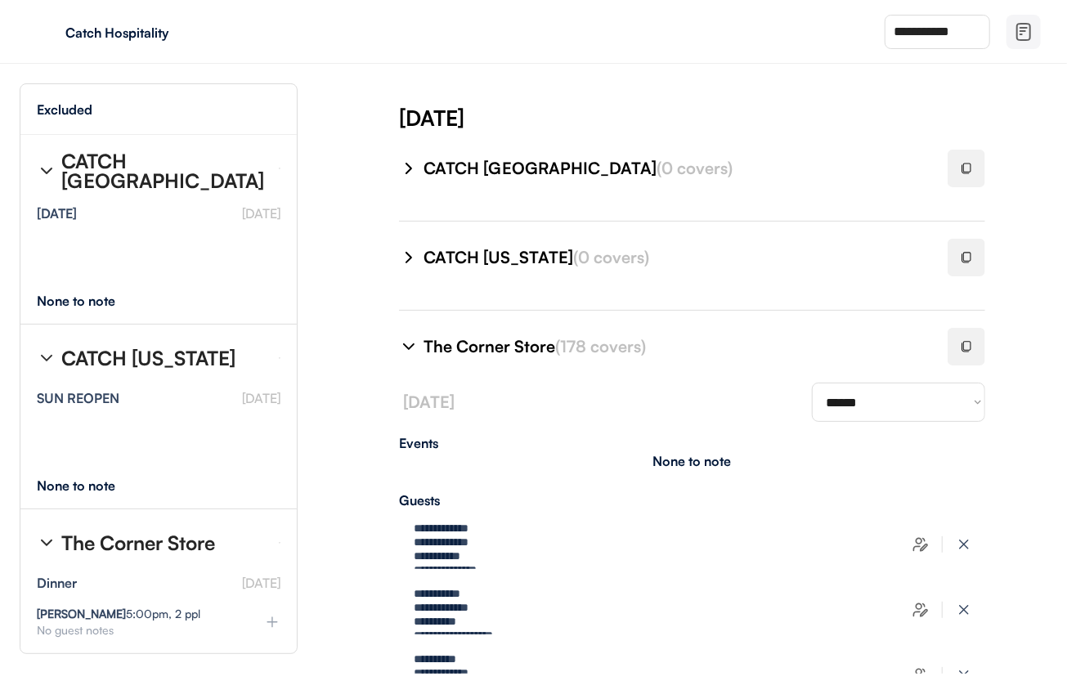  I want to click on div: Guests, so click(692, 500).